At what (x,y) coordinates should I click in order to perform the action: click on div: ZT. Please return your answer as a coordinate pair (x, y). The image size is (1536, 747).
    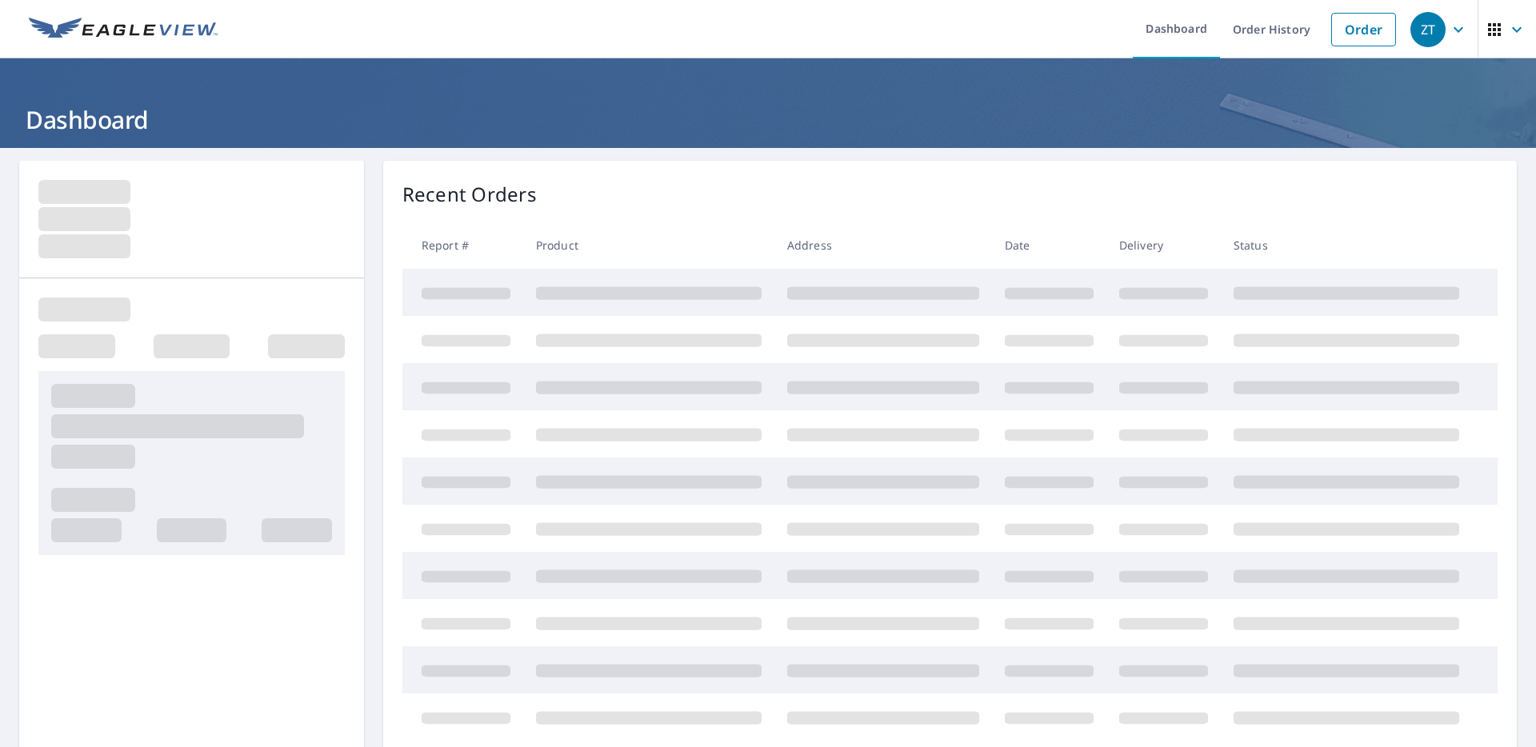
    Looking at the image, I should click on (1428, 30).